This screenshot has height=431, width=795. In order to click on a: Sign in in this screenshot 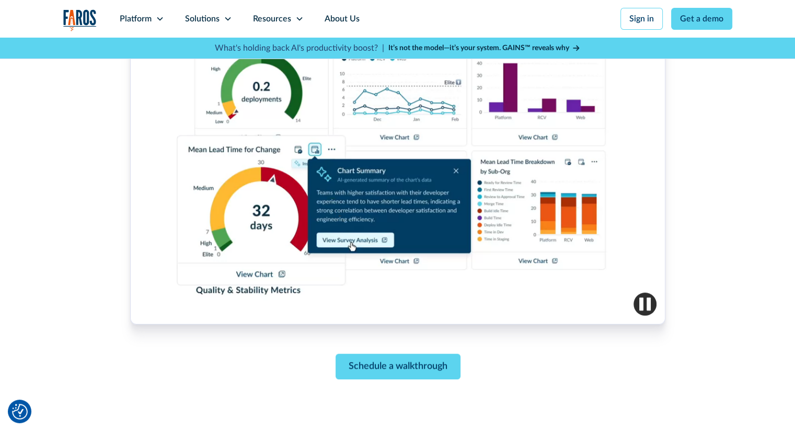, I will do `click(641, 19)`.